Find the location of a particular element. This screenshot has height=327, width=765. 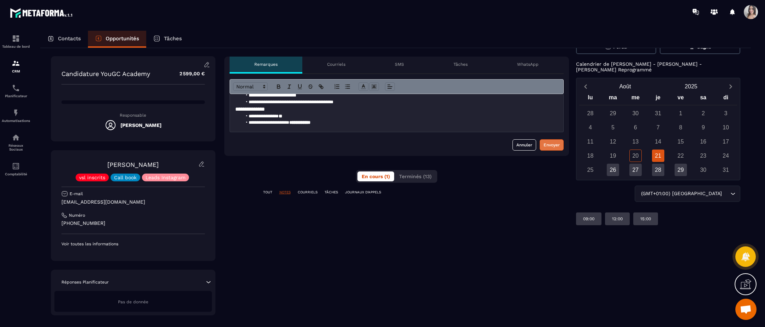

img: logo is located at coordinates (42, 13).